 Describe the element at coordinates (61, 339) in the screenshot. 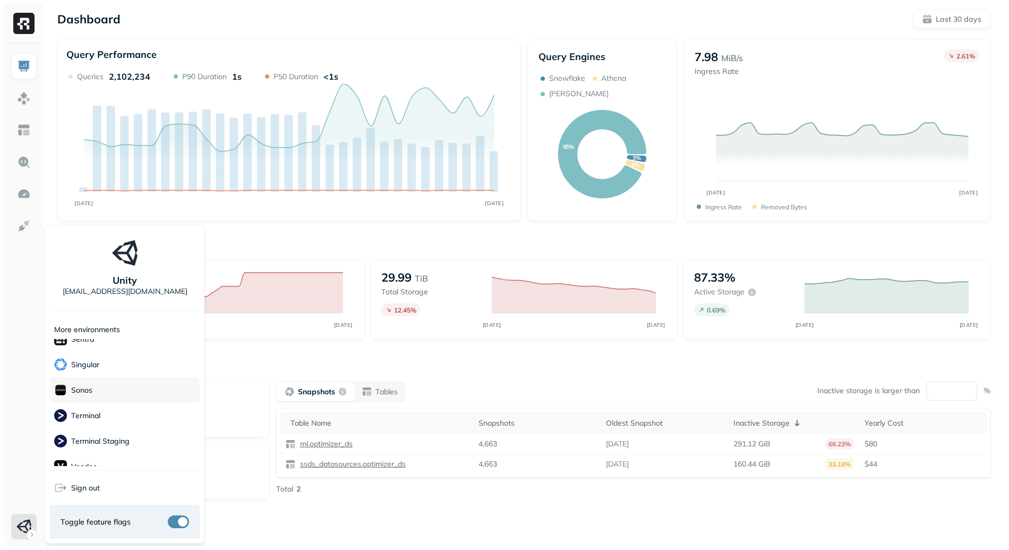

I see `img: Sentra` at that location.